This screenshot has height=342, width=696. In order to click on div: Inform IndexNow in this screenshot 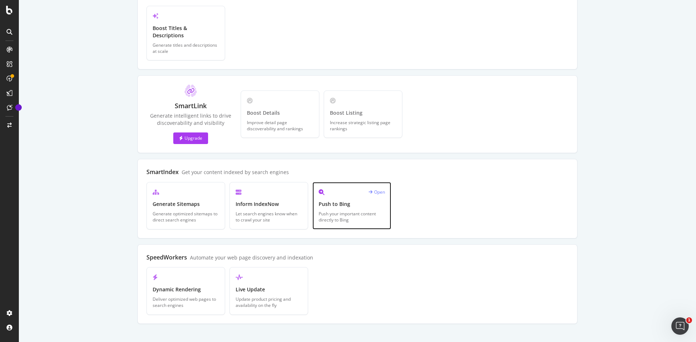, I will do `click(268, 204)`.